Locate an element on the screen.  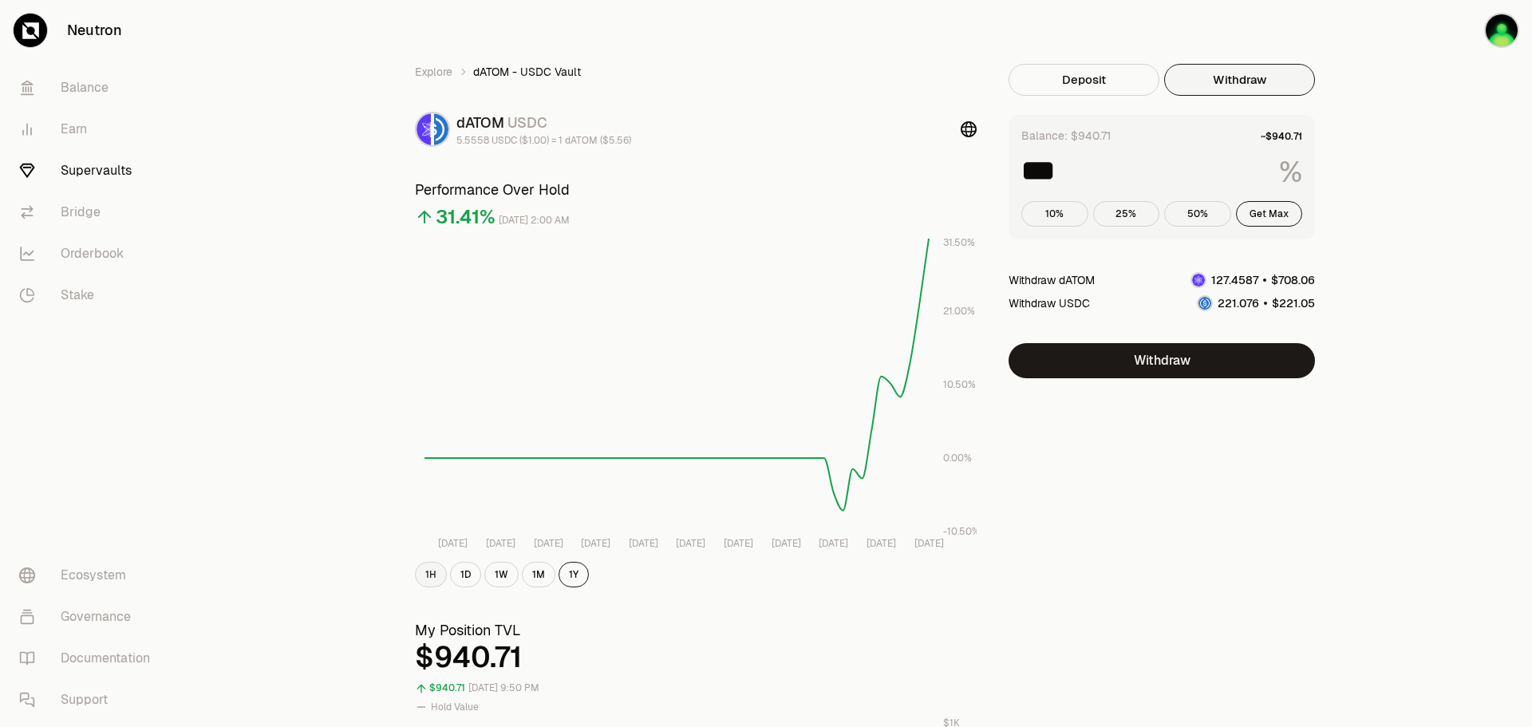
button: Deposit is located at coordinates (1084, 80).